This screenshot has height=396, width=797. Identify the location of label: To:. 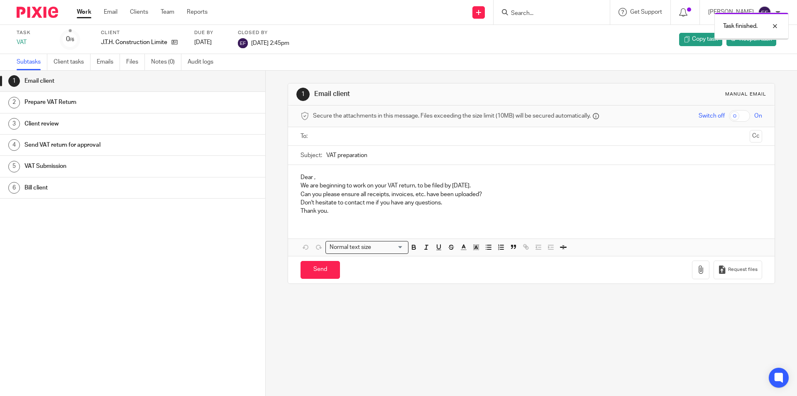
(305, 136).